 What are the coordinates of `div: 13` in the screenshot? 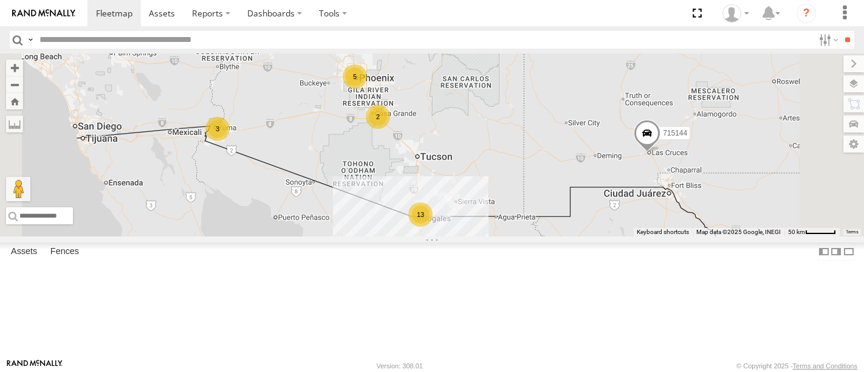 It's located at (420, 214).